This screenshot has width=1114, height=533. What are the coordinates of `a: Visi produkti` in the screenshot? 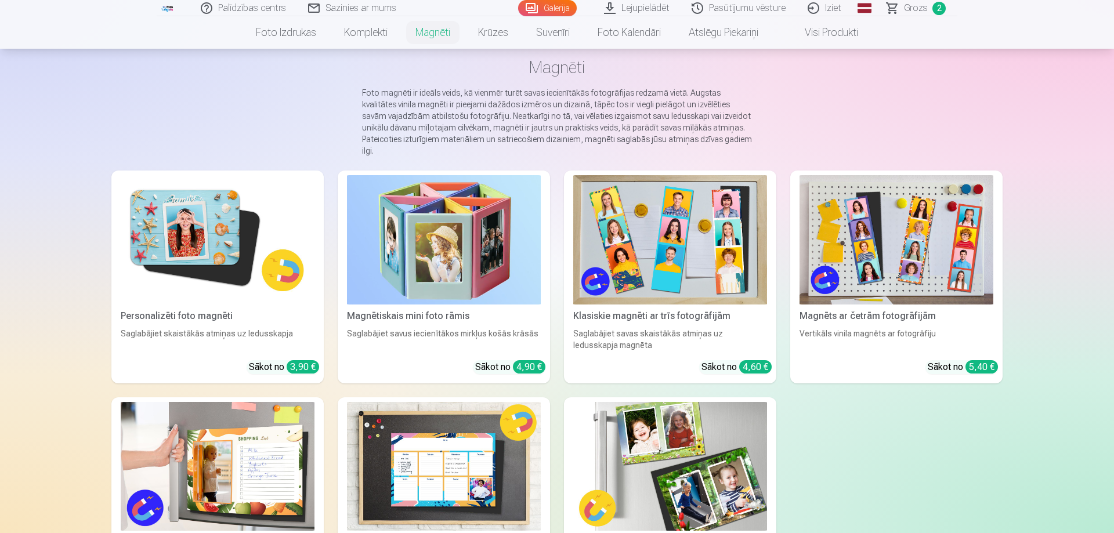 It's located at (822, 32).